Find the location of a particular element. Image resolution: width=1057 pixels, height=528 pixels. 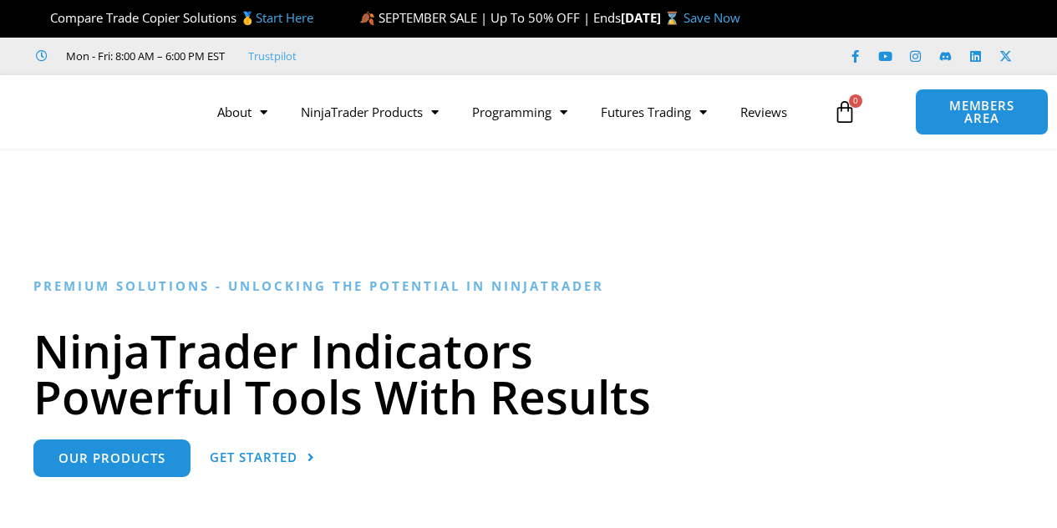

a: Start Here is located at coordinates (284, 18).